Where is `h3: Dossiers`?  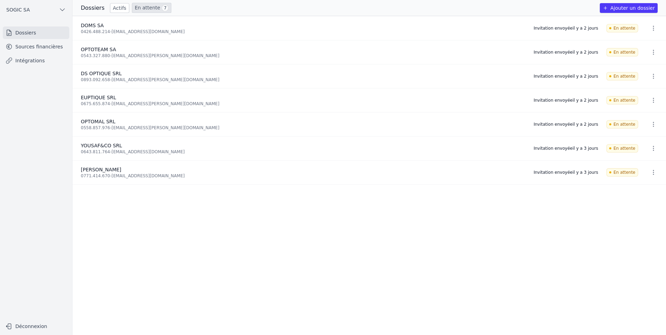
h3: Dossiers is located at coordinates (93, 8).